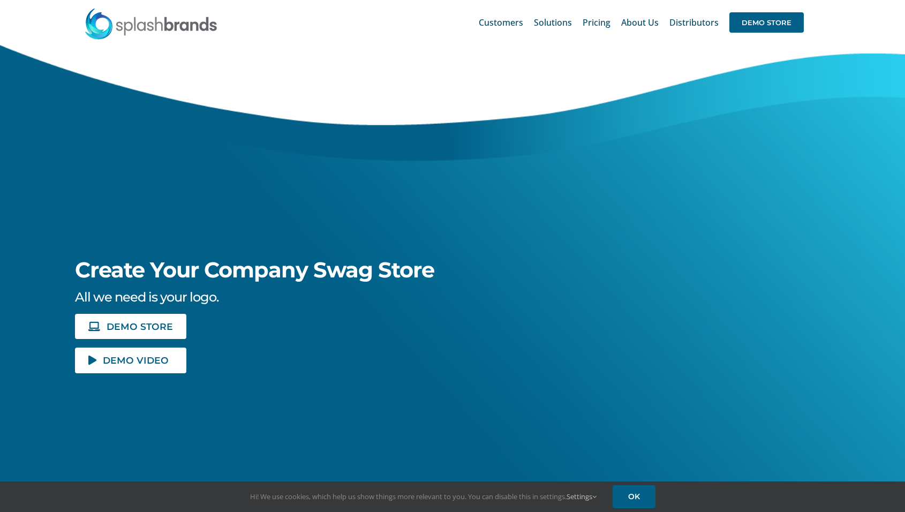 The height and width of the screenshot is (512, 905). Describe the element at coordinates (147, 297) in the screenshot. I see `span: All we need is your logo.` at that location.